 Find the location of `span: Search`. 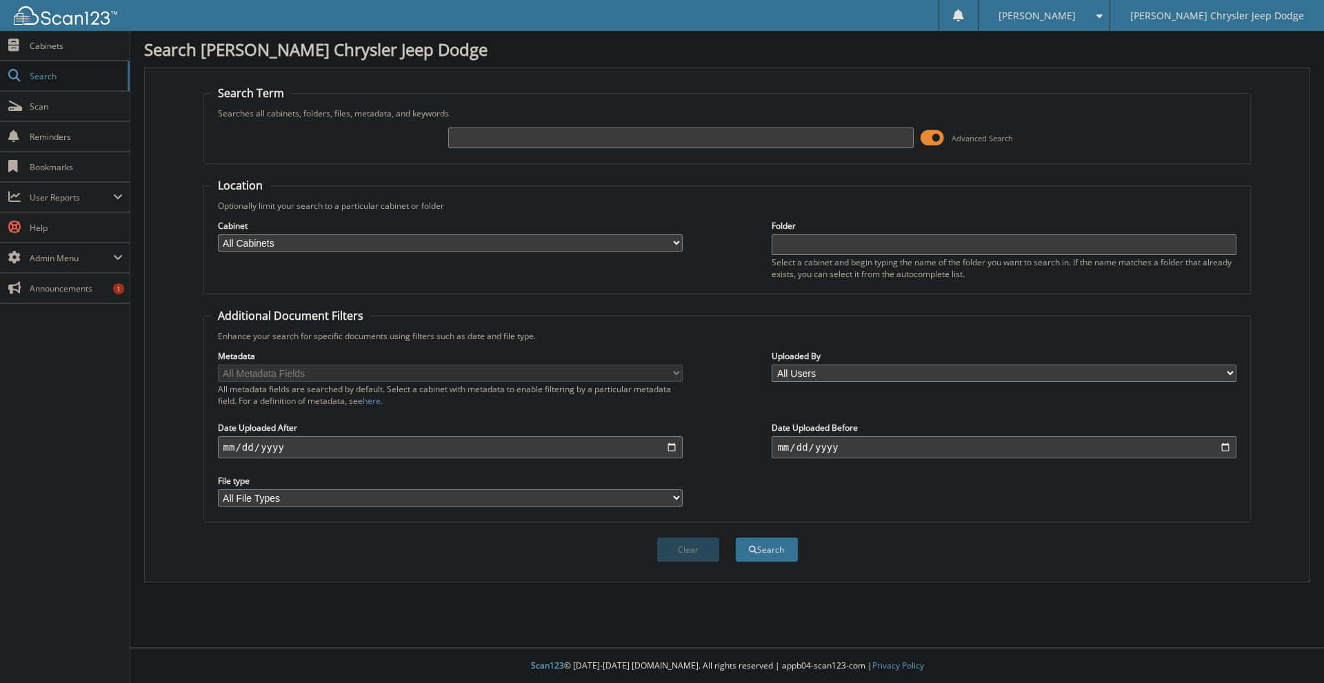

span: Search is located at coordinates (75, 76).